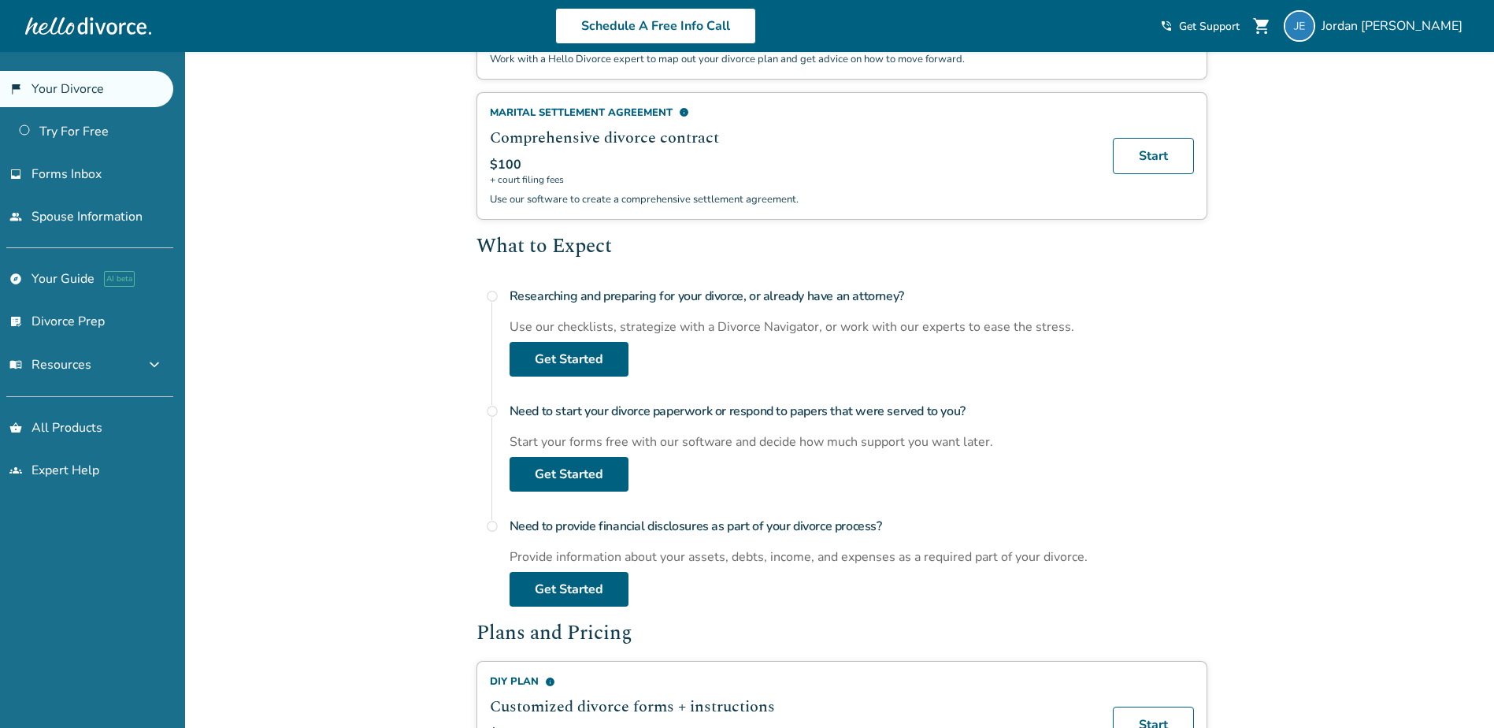  Describe the element at coordinates (154, 365) in the screenshot. I see `span: expand_more` at that location.